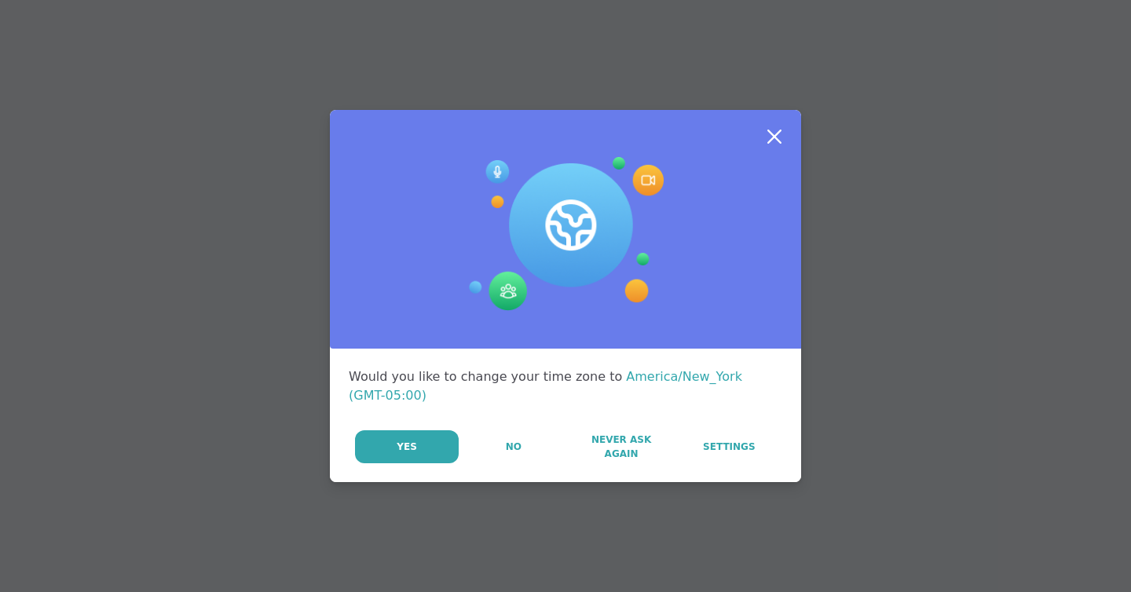 The height and width of the screenshot is (592, 1131). What do you see at coordinates (566, 386) in the screenshot?
I see `div: Would you like to change your time zone to` at bounding box center [566, 386].